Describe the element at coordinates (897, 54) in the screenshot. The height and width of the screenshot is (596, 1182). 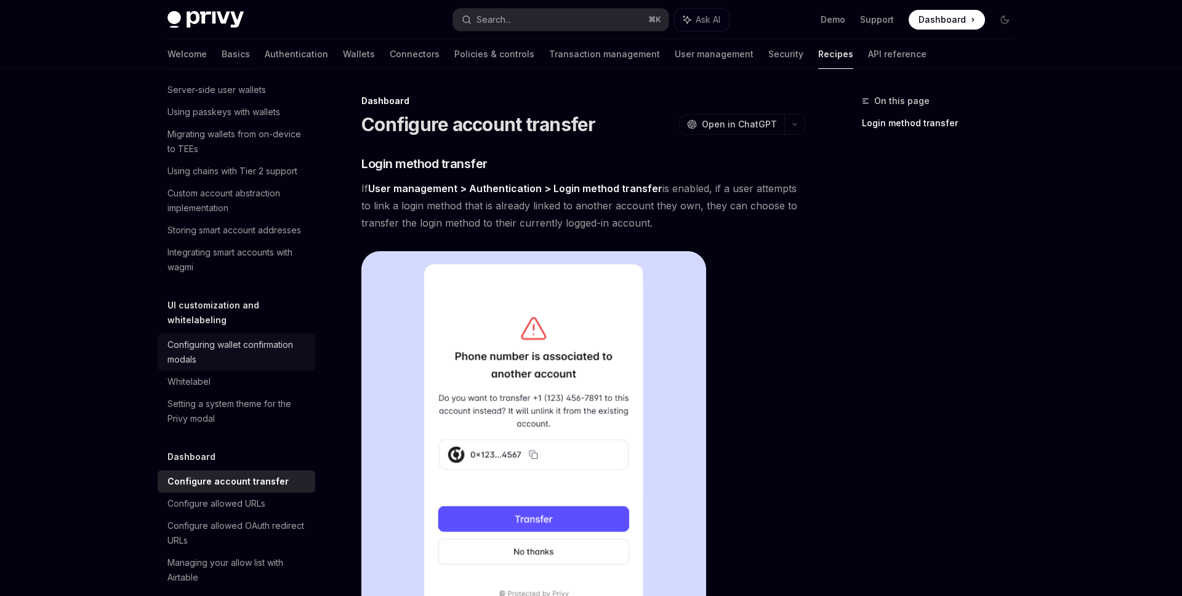
I see `a: API reference` at that location.